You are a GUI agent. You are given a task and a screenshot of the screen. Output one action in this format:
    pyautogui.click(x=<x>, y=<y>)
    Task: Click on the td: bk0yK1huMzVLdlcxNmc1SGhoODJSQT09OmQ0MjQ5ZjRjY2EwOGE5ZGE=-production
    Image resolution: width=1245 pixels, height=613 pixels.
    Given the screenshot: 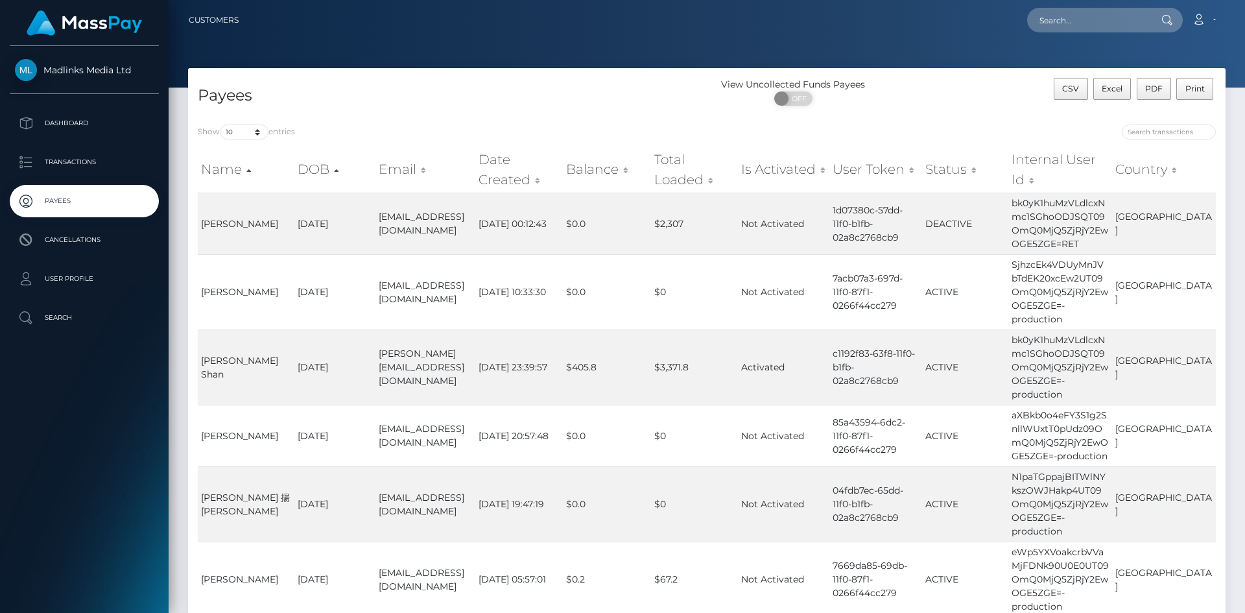 What is the action you would take?
    pyautogui.click(x=1061, y=367)
    